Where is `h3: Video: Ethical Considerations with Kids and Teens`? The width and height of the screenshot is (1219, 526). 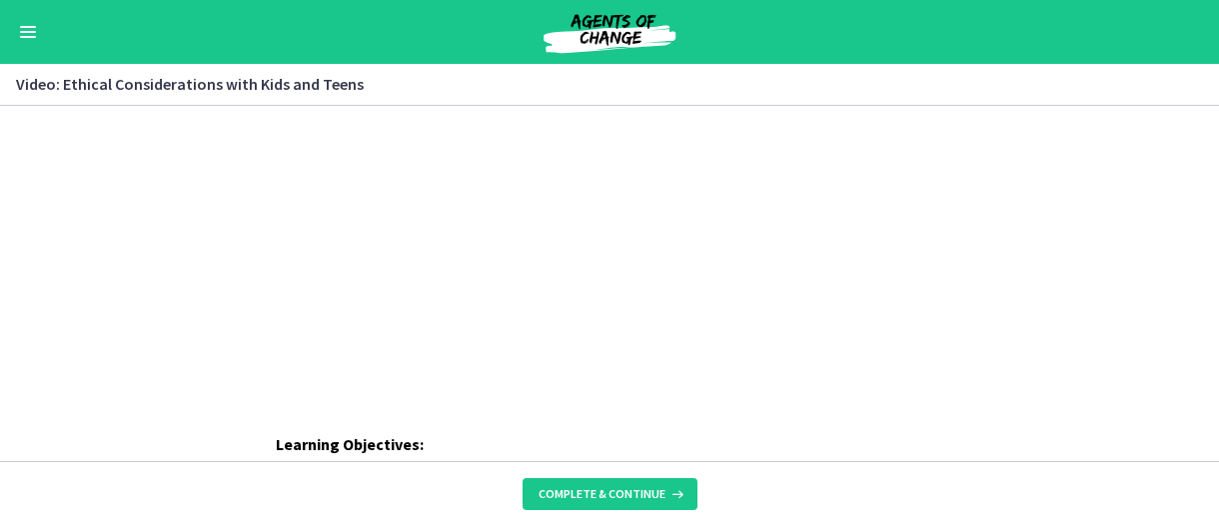 h3: Video: Ethical Considerations with Kids and Teens is located at coordinates (597, 84).